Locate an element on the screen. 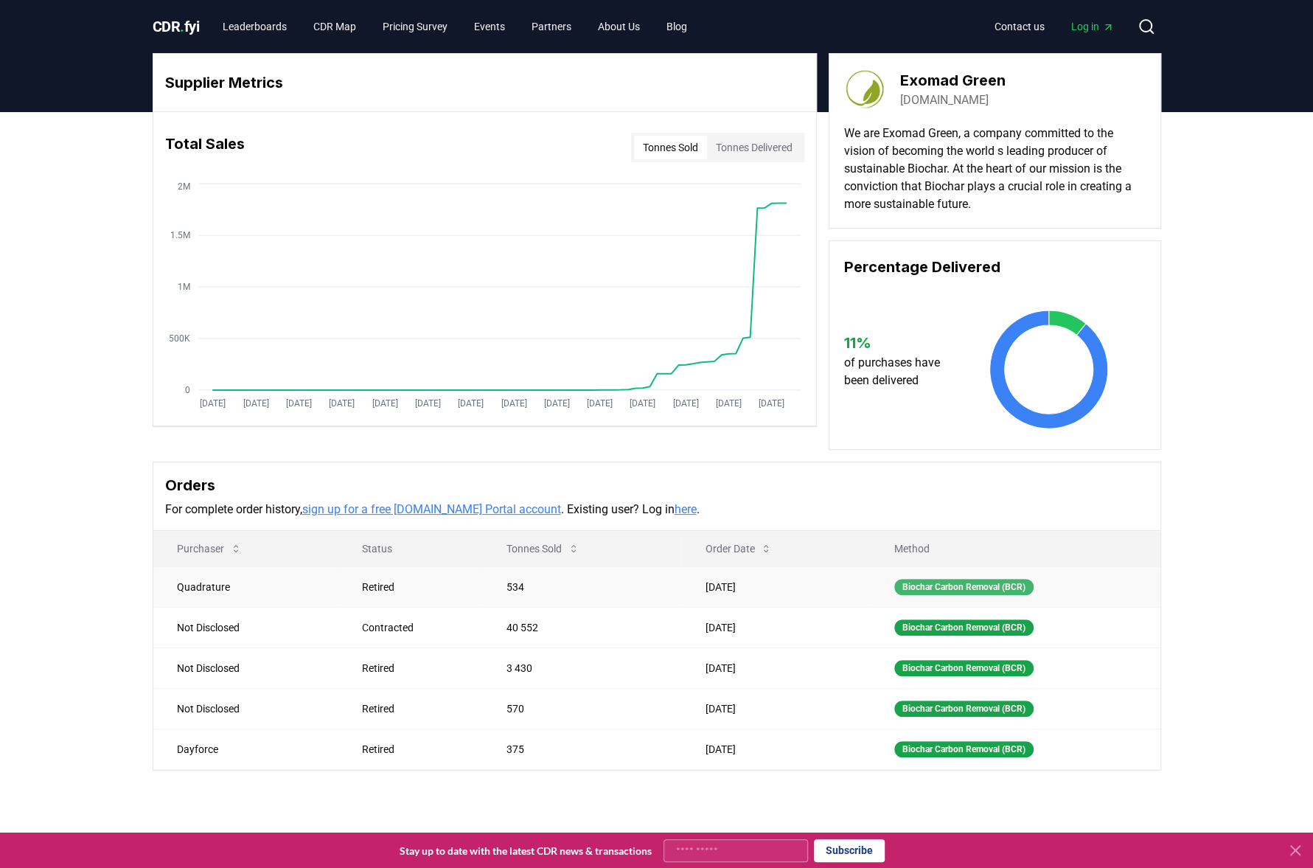  span: CDR fyi is located at coordinates (176, 27).